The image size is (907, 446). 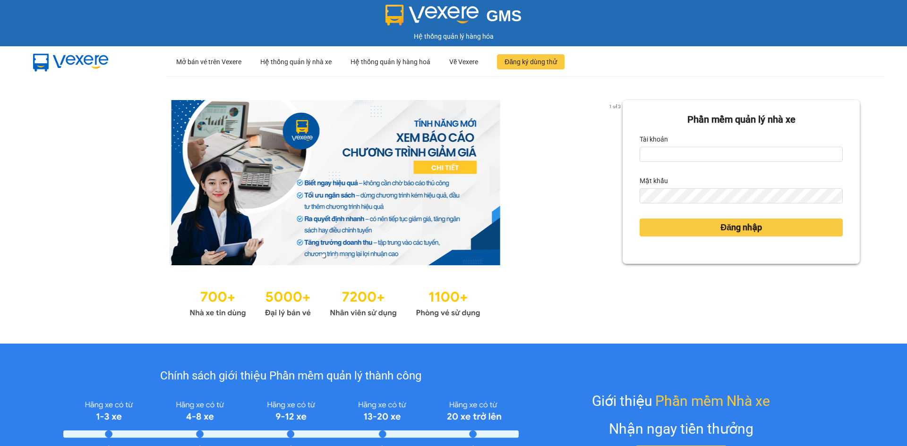 I want to click on li: slide item 1, so click(x=324, y=256).